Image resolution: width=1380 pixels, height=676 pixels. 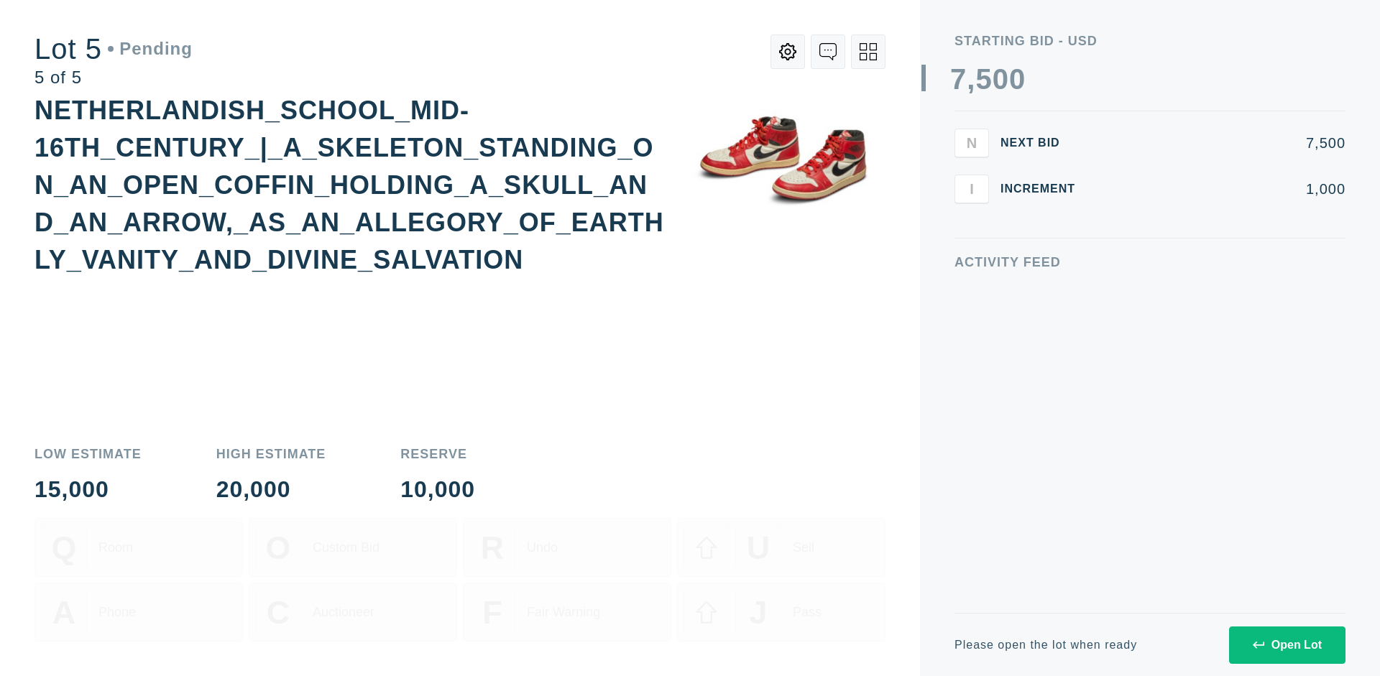 What do you see at coordinates (1150, 41) in the screenshot?
I see `div: Starting Bid - USD` at bounding box center [1150, 41].